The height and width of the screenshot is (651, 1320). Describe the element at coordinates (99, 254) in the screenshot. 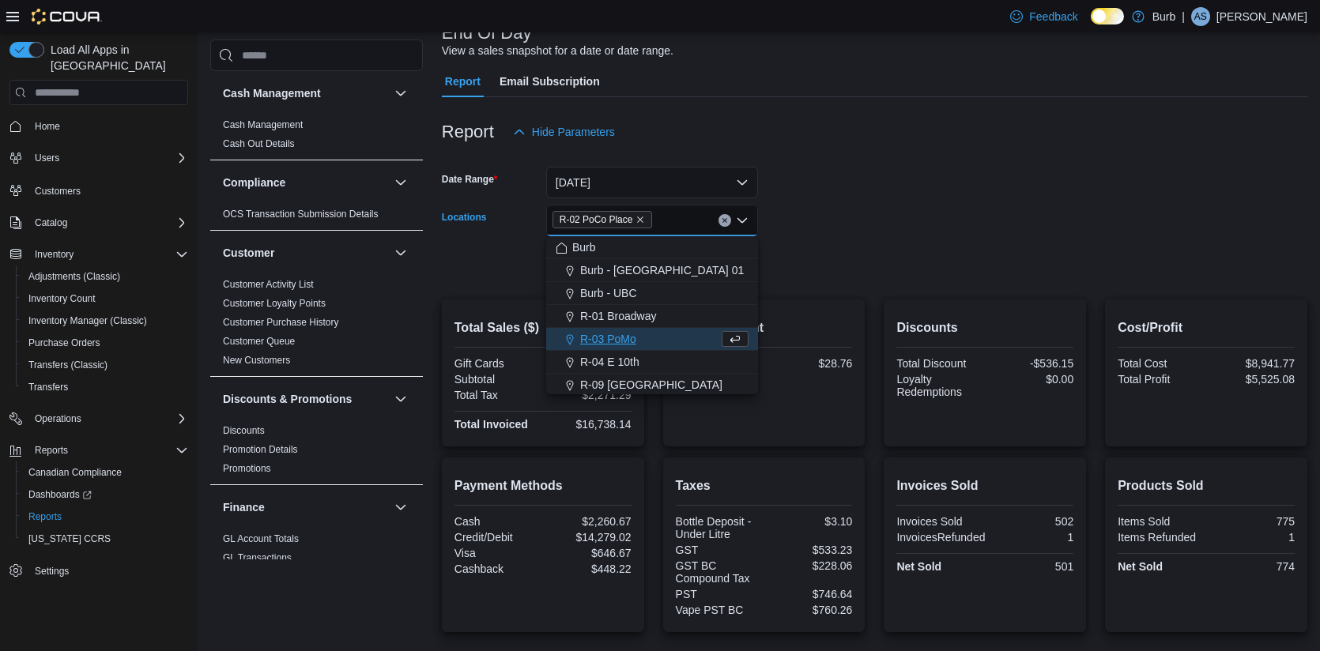

I see `button: Inventory` at that location.